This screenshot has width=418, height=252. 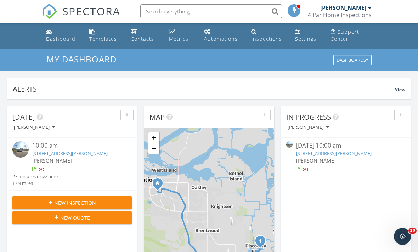 I want to click on span: 10, so click(x=413, y=230).